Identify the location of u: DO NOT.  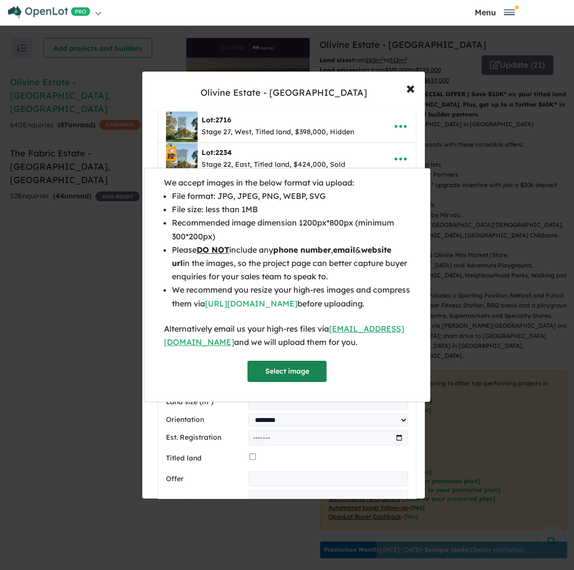
(213, 250).